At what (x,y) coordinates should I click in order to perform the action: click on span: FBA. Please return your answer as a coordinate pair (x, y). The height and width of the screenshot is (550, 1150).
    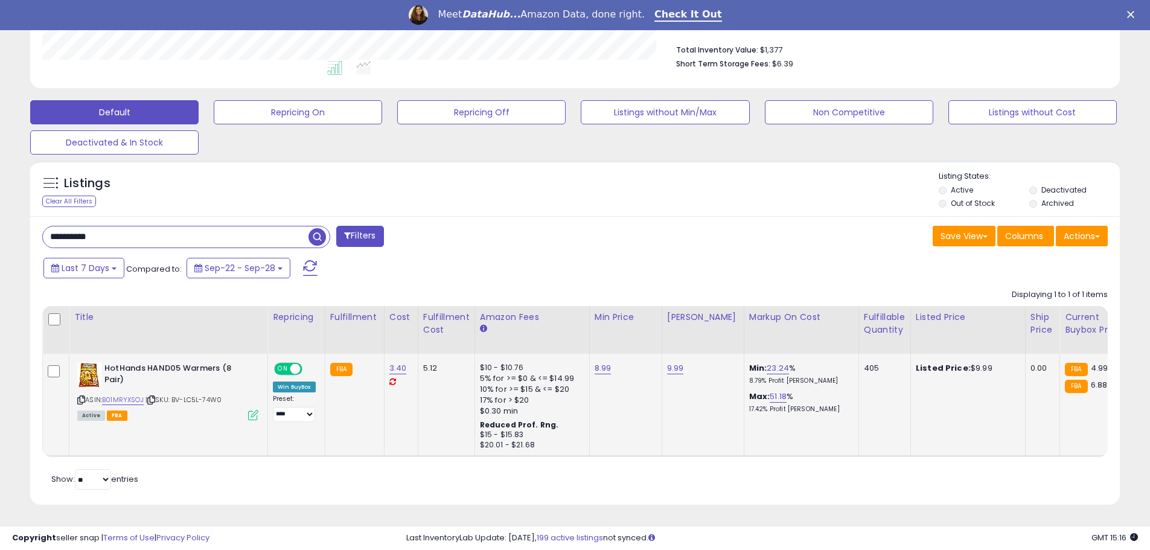
    Looking at the image, I should click on (117, 415).